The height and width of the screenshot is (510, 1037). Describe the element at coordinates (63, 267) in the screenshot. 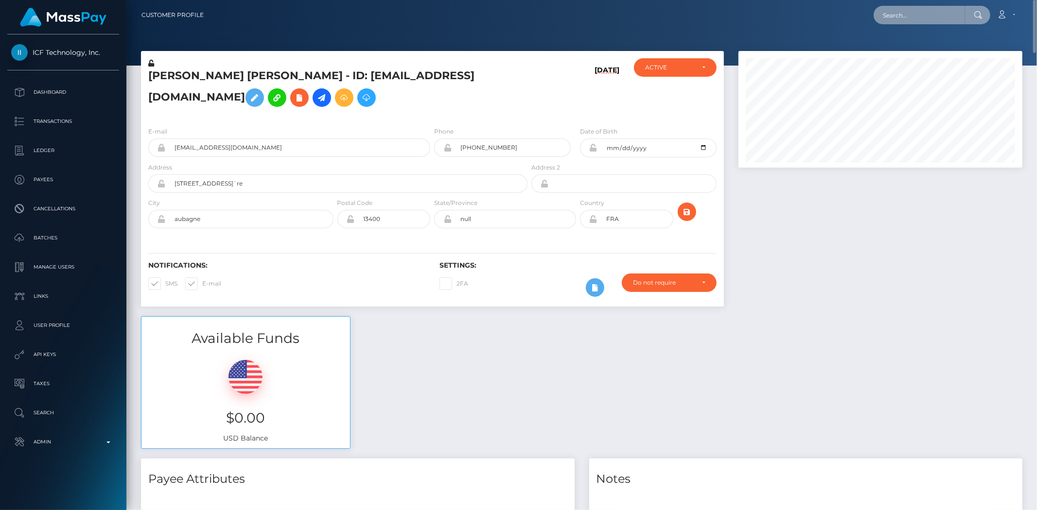

I see `p: Manage Users` at that location.